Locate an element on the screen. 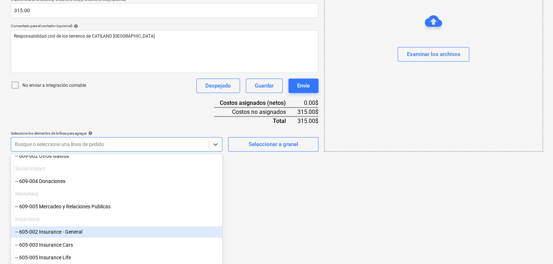 Image resolution: width=553 pixels, height=264 pixels. button: Guardar is located at coordinates (264, 86).